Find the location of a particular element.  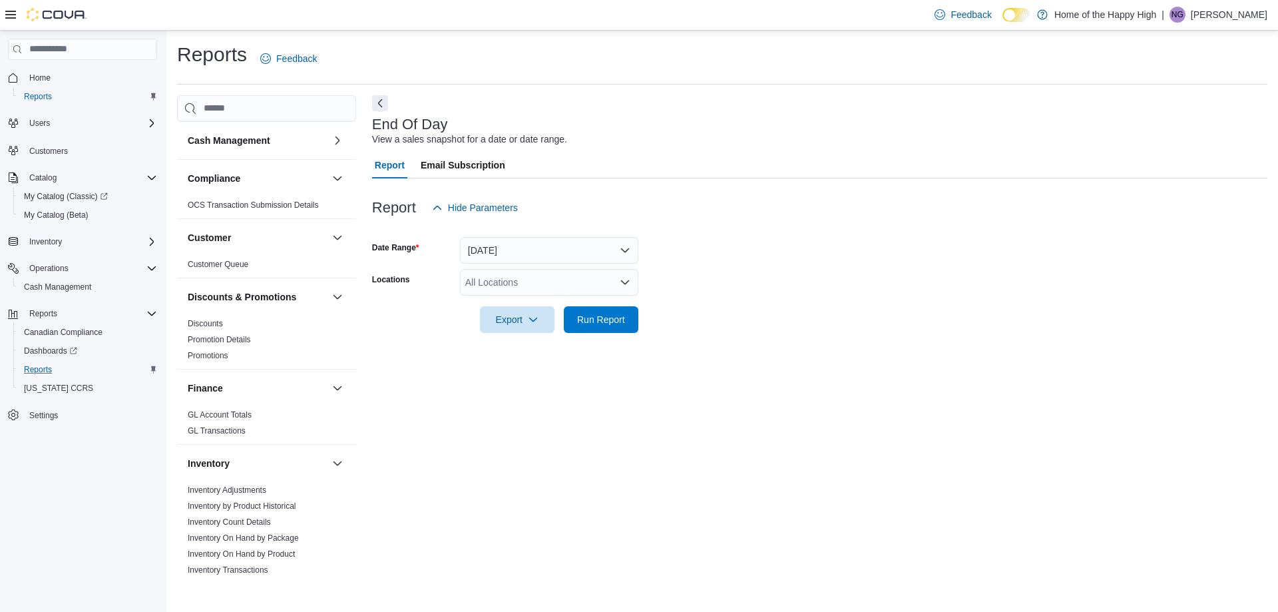

button: Home is located at coordinates (83, 77).